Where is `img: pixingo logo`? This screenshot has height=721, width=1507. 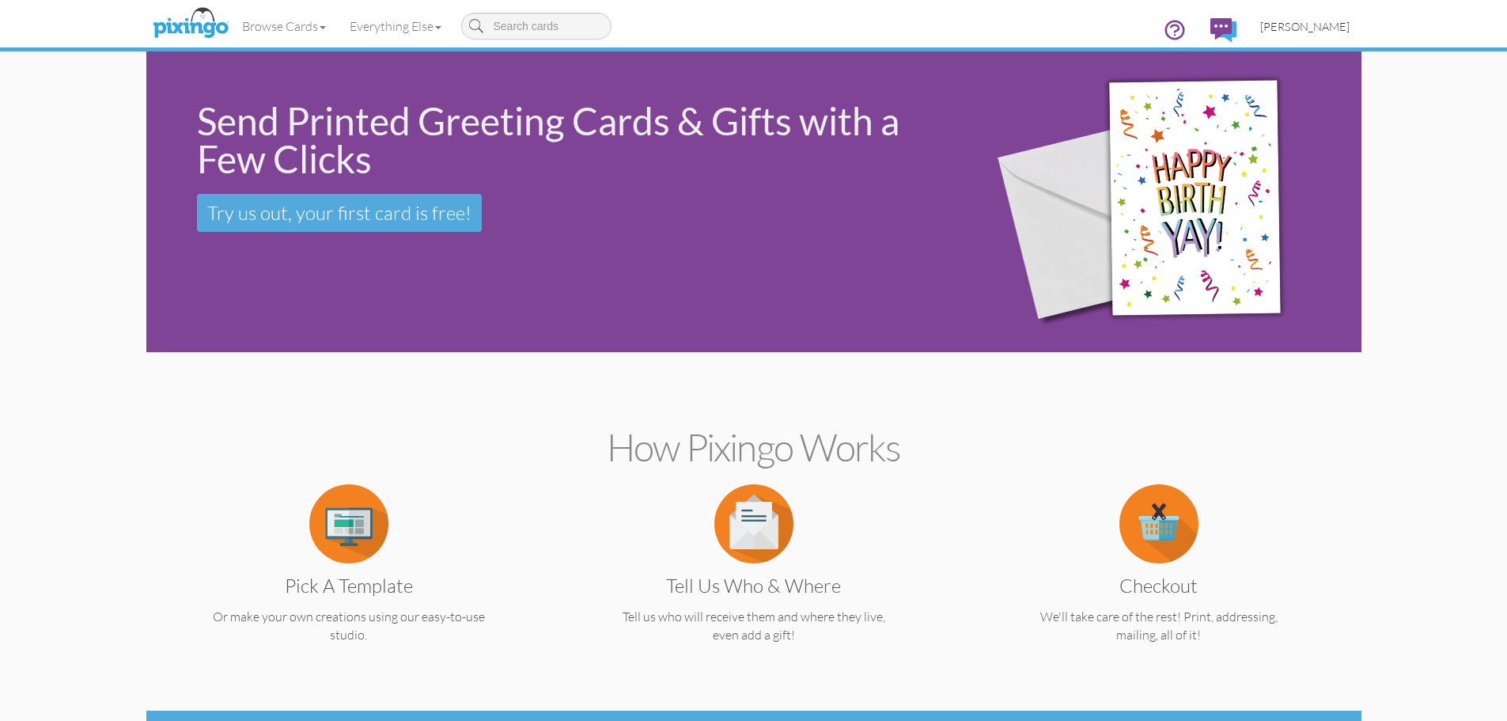 img: pixingo logo is located at coordinates (191, 24).